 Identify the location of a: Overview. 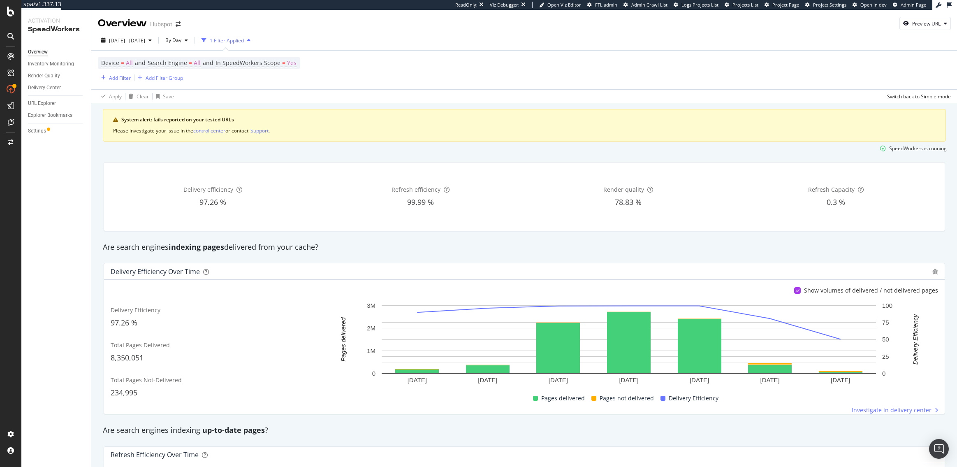
(56, 52).